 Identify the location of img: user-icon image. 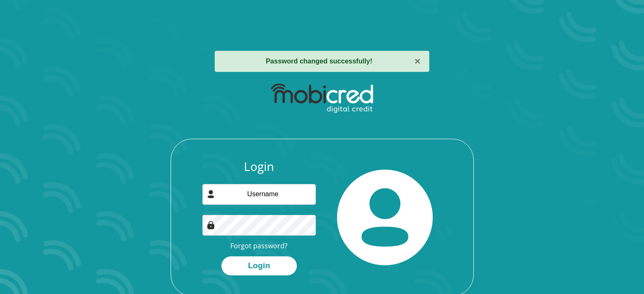
(211, 194).